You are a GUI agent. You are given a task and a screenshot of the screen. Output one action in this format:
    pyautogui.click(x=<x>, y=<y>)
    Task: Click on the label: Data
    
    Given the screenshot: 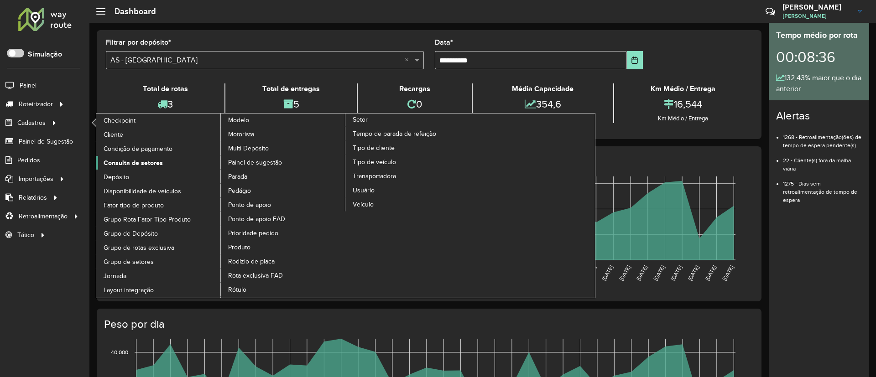 What is the action you would take?
    pyautogui.click(x=444, y=42)
    